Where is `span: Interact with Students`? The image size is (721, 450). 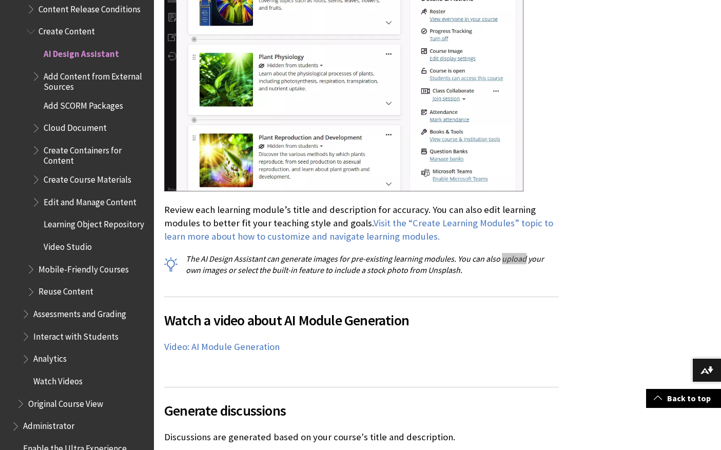 span: Interact with Students is located at coordinates (76, 334).